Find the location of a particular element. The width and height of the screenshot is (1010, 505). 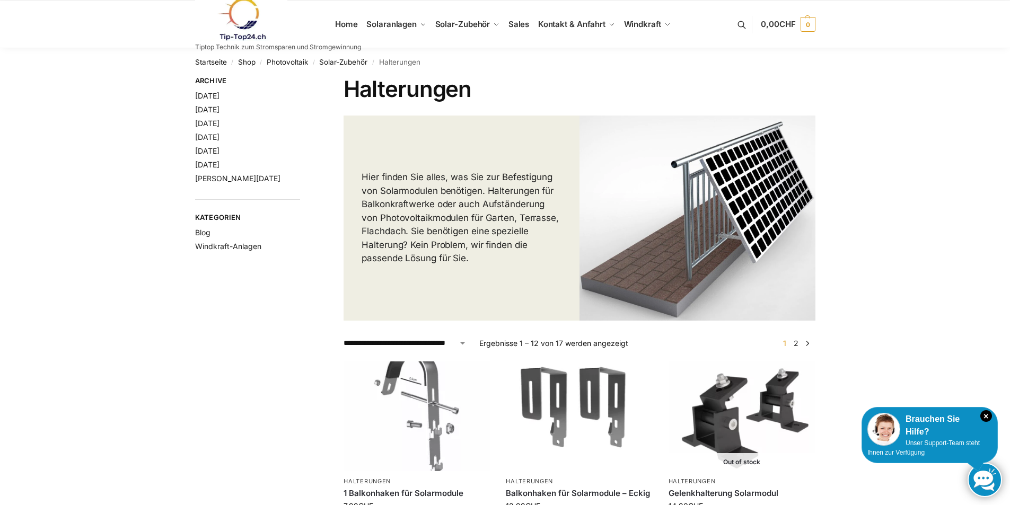

p: Hier finden Sie alles, was Sie zur Befestigung von Solarmodulen benötigen. Halterungen für Balkon... is located at coordinates (461, 218).